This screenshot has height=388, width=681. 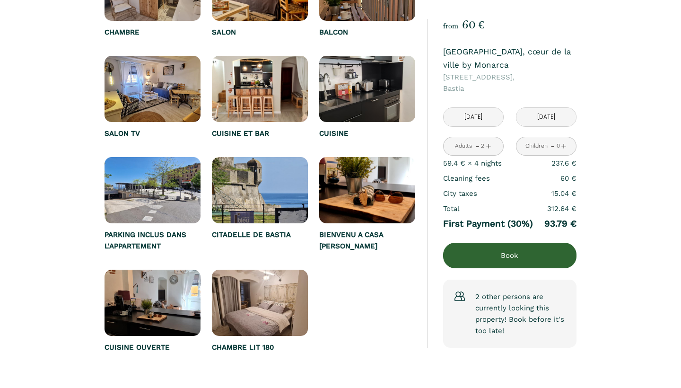 What do you see at coordinates (260, 32) in the screenshot?
I see `p: SALON` at bounding box center [260, 32].